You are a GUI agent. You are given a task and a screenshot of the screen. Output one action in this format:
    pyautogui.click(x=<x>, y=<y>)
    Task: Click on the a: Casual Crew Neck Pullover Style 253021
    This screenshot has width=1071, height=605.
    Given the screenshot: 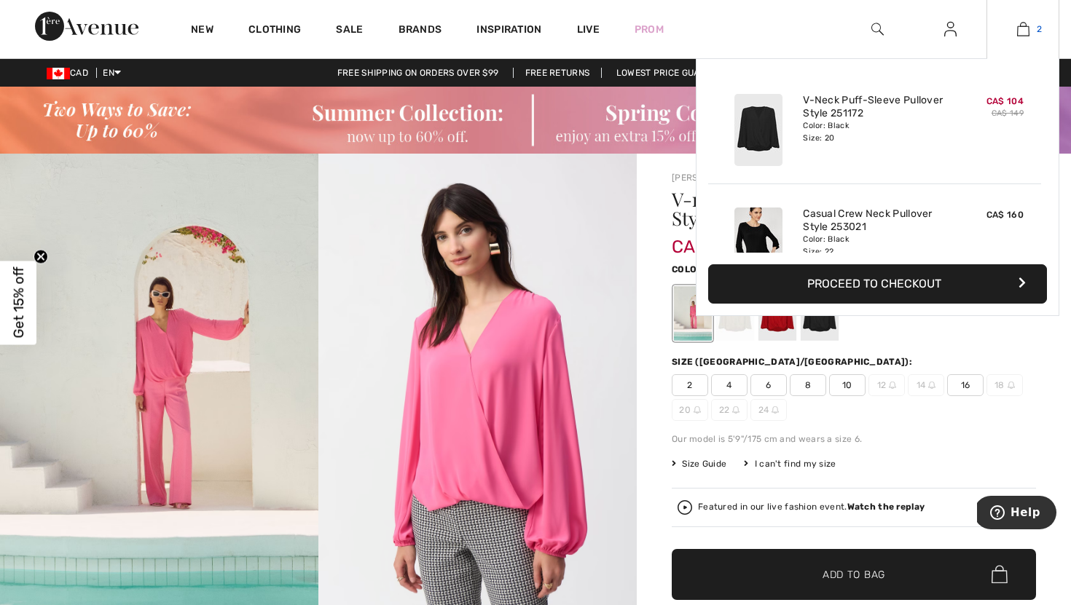 What is the action you would take?
    pyautogui.click(x=874, y=221)
    